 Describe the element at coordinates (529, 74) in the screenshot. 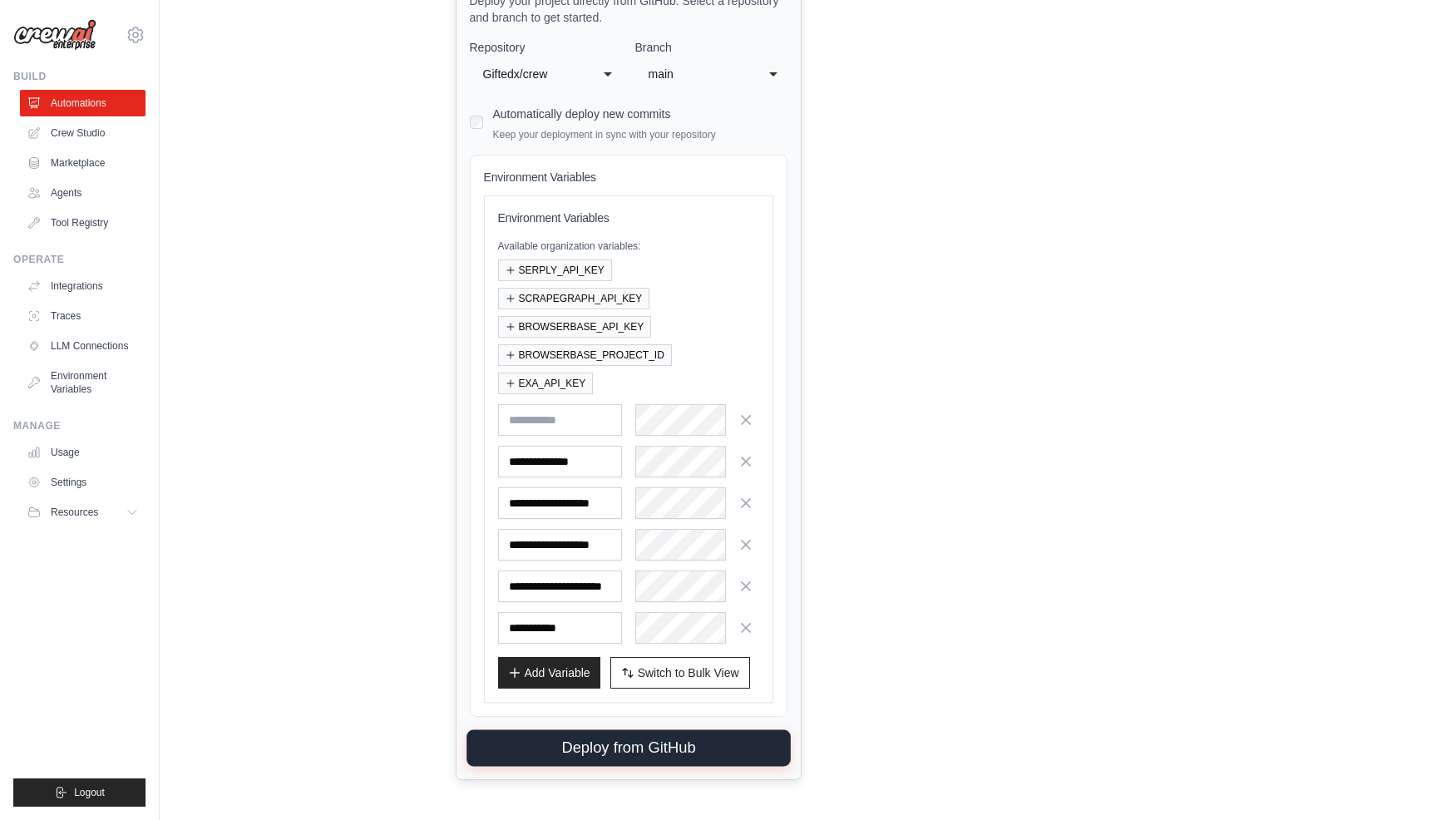

I see `div: Giftedx/crew` at that location.